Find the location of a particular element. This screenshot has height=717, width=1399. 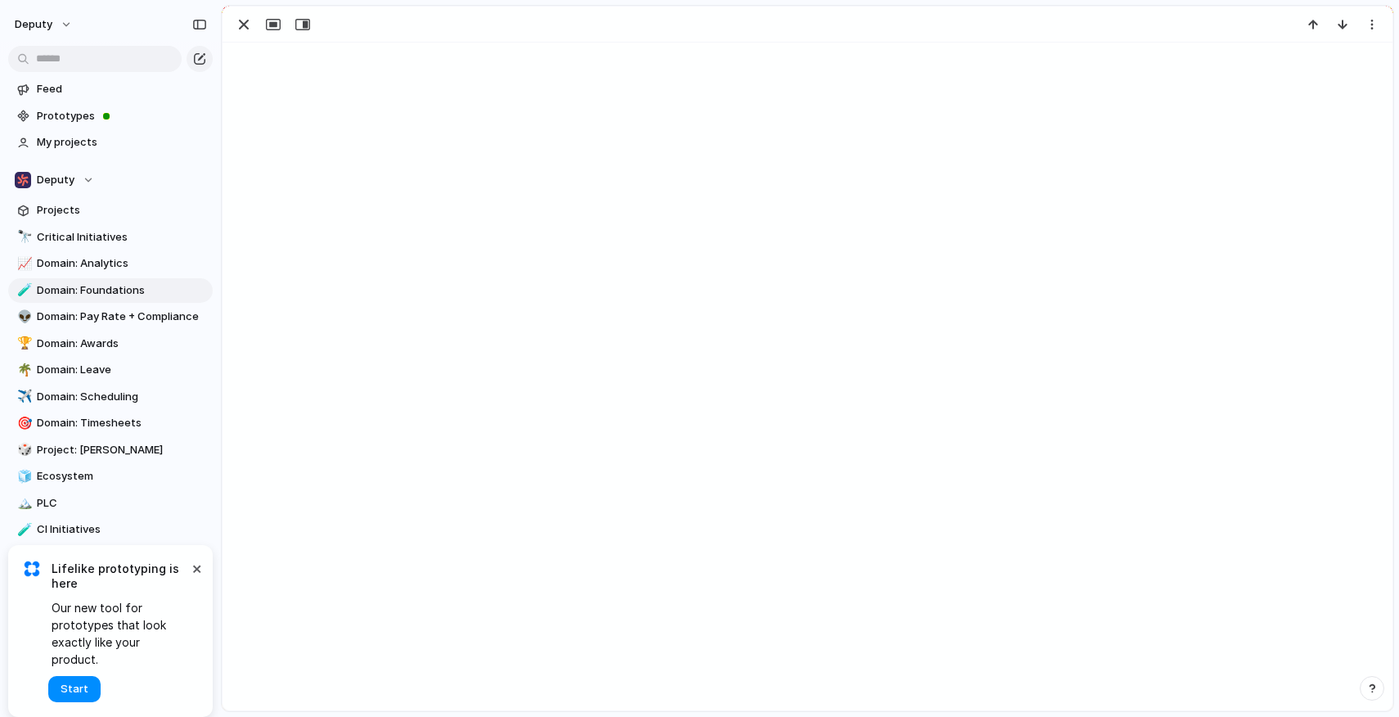

span: Domain: Awards is located at coordinates (122, 344).